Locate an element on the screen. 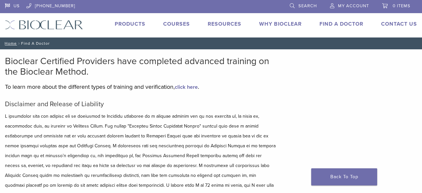  span: 0 items is located at coordinates (401, 6).